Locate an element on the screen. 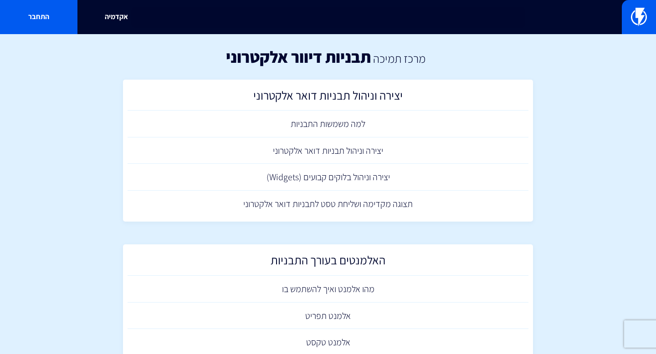 This screenshot has width=656, height=354. a: למה משמשות התבניות is located at coordinates (328, 124).